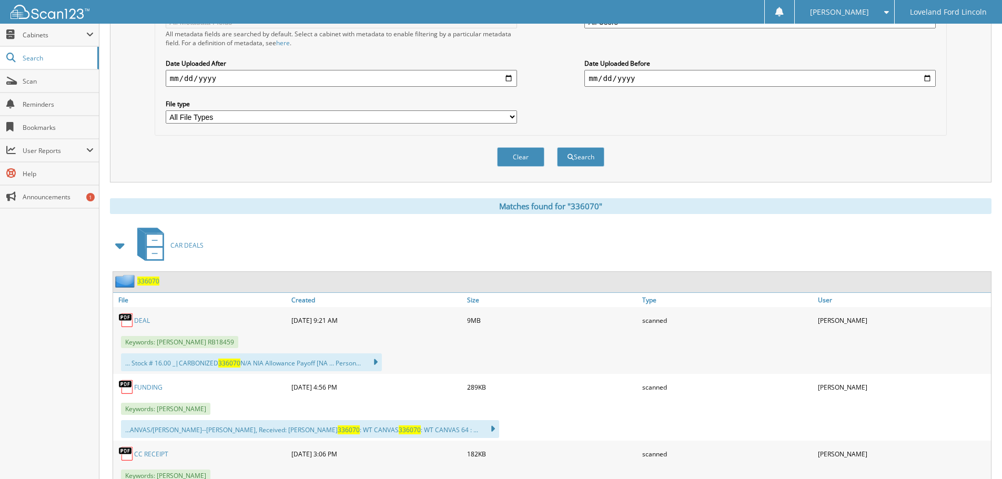  What do you see at coordinates (341, 104) in the screenshot?
I see `label: File type` at bounding box center [341, 104].